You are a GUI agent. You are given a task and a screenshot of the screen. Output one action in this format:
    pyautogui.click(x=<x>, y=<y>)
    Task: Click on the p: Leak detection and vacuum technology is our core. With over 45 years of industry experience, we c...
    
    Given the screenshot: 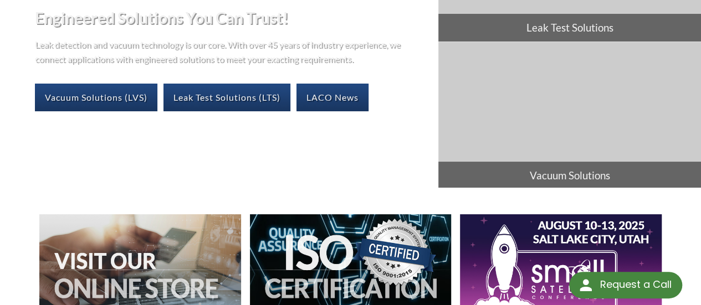 What is the action you would take?
    pyautogui.click(x=220, y=51)
    